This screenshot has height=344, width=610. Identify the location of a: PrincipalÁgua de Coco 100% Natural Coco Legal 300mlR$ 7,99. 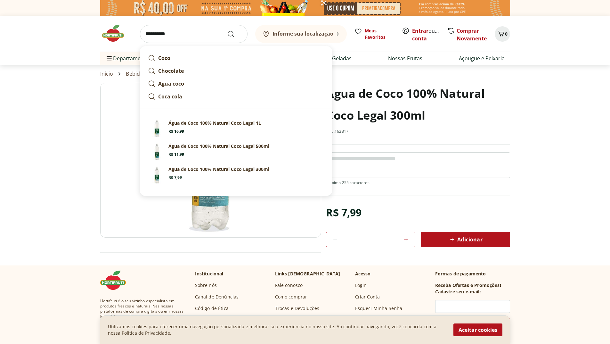
(236, 175).